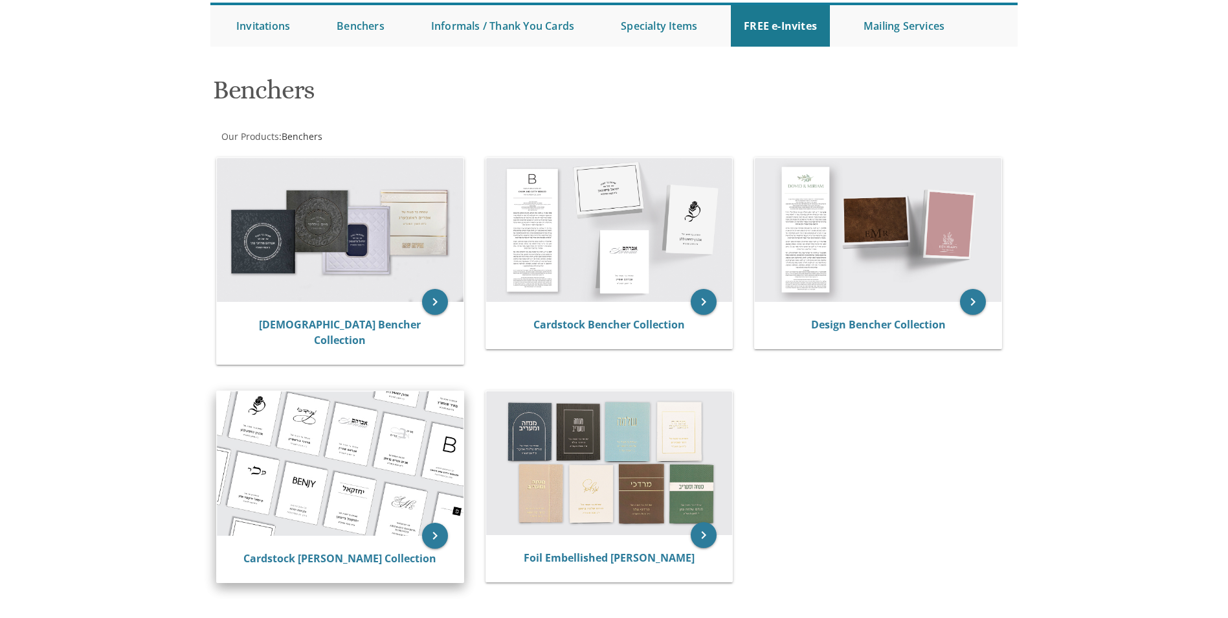 The width and height of the screenshot is (1228, 618). What do you see at coordinates (302, 136) in the screenshot?
I see `span: Benchers` at bounding box center [302, 136].